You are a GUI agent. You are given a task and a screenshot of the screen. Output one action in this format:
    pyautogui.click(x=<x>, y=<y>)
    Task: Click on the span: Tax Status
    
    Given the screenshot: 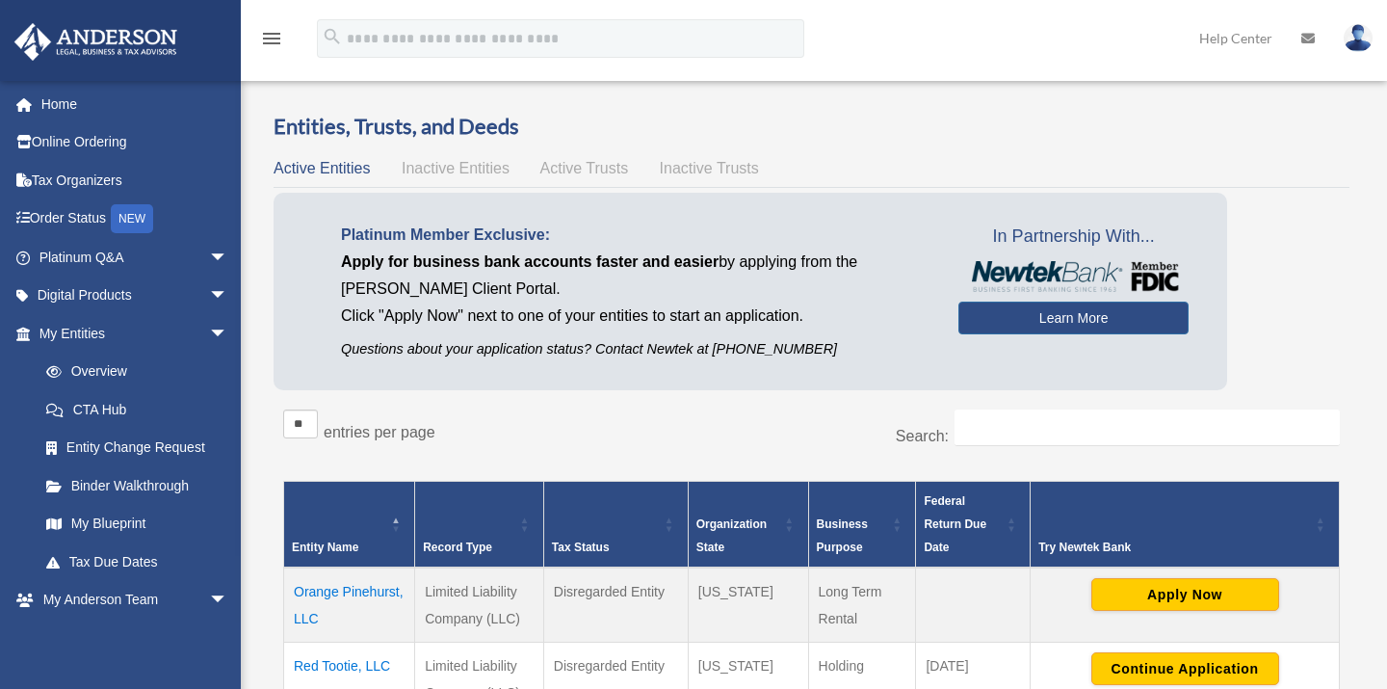 What is the action you would take?
    pyautogui.click(x=581, y=547)
    